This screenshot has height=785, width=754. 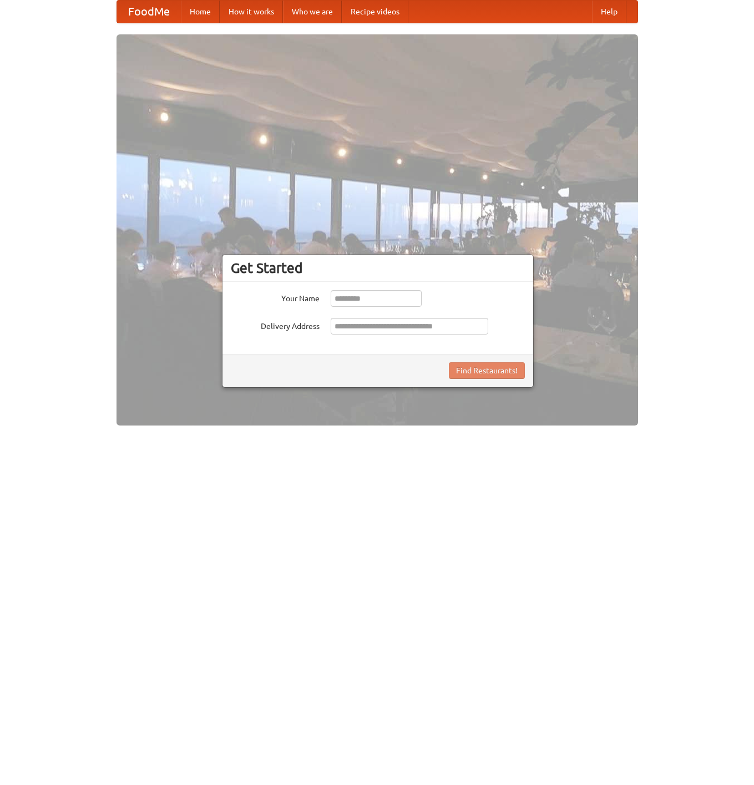 I want to click on button: Find Restaurants!, so click(x=486, y=370).